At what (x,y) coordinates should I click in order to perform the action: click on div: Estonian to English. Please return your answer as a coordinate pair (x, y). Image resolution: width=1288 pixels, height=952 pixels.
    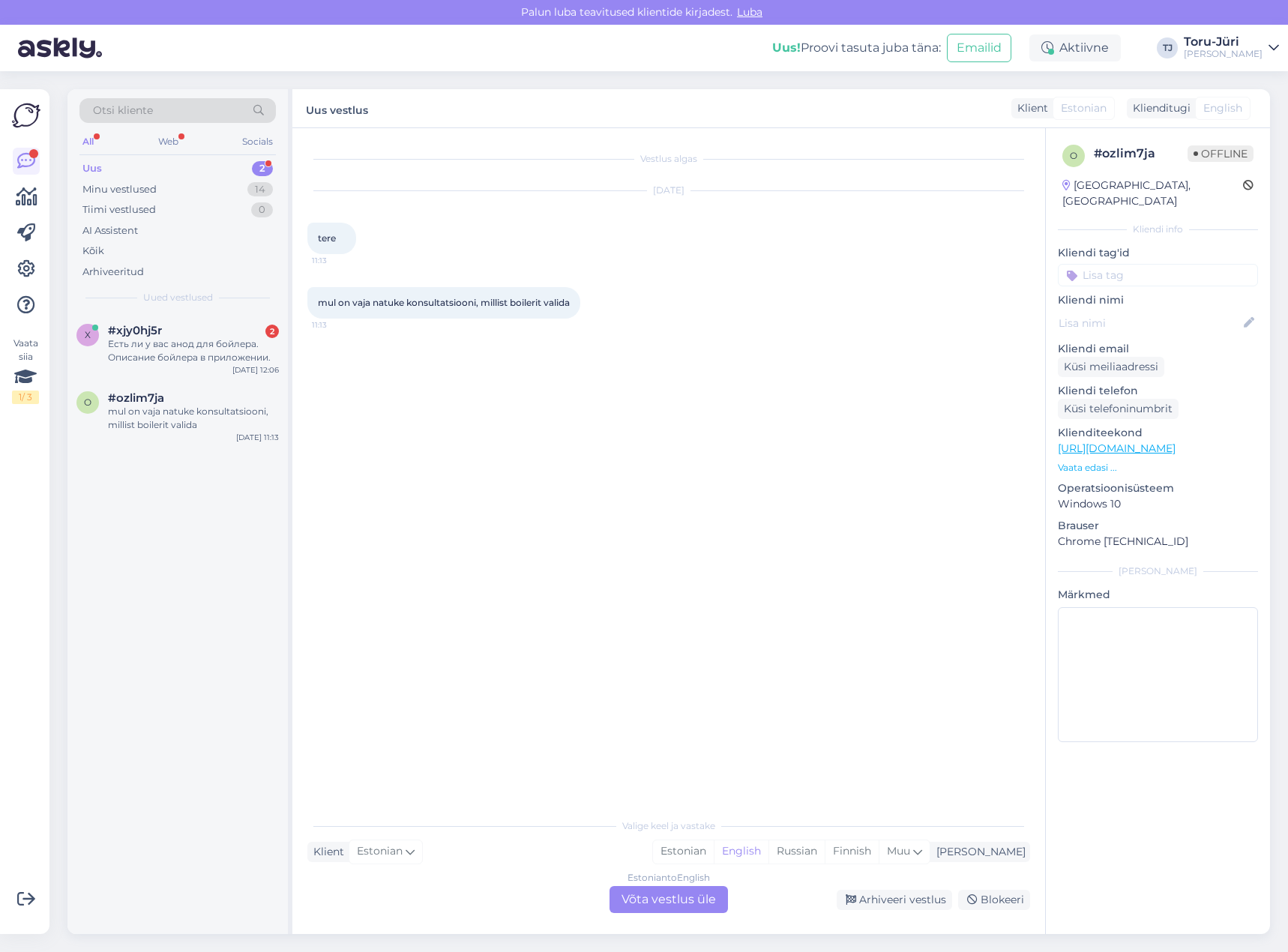
    Looking at the image, I should click on (669, 877).